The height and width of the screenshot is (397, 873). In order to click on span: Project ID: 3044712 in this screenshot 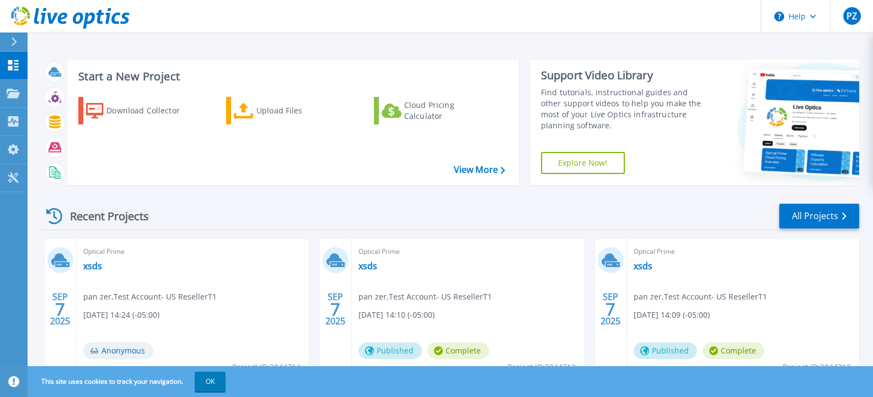, I will do `click(816, 368)`.